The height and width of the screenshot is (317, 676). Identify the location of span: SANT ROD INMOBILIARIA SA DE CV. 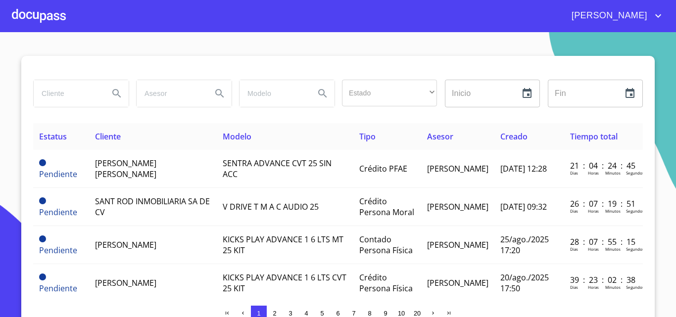
(152, 207).